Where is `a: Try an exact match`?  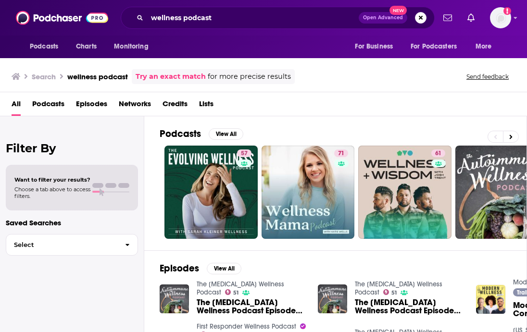 a: Try an exact match is located at coordinates (171, 76).